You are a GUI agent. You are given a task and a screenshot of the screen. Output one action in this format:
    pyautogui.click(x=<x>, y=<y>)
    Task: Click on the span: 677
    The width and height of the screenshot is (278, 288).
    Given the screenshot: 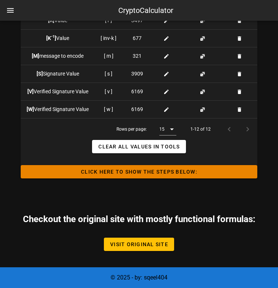 What is the action you would take?
    pyautogui.click(x=137, y=38)
    